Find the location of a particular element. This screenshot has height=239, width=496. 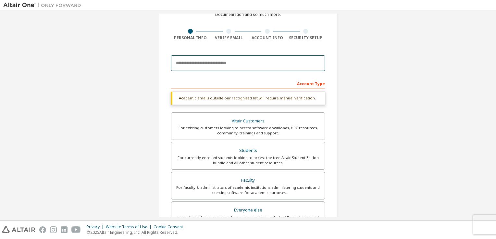

div: Cookie Consent is located at coordinates (170, 227).